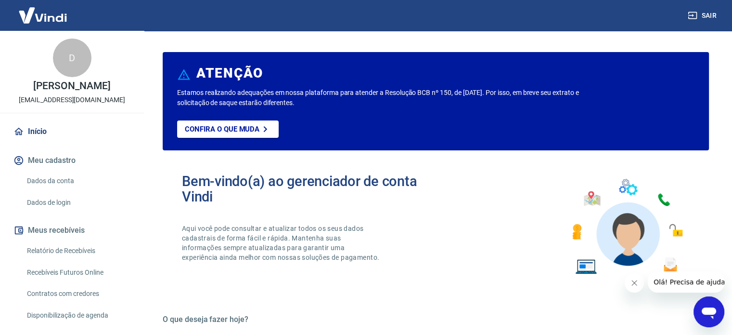  I want to click on a: Confira o que muda, so click(228, 129).